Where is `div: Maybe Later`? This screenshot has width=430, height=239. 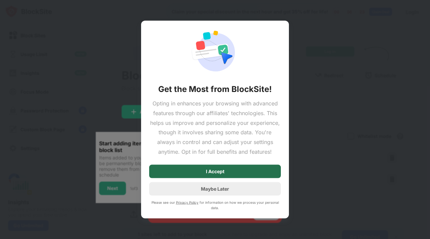 div: Maybe Later is located at coordinates (215, 189).